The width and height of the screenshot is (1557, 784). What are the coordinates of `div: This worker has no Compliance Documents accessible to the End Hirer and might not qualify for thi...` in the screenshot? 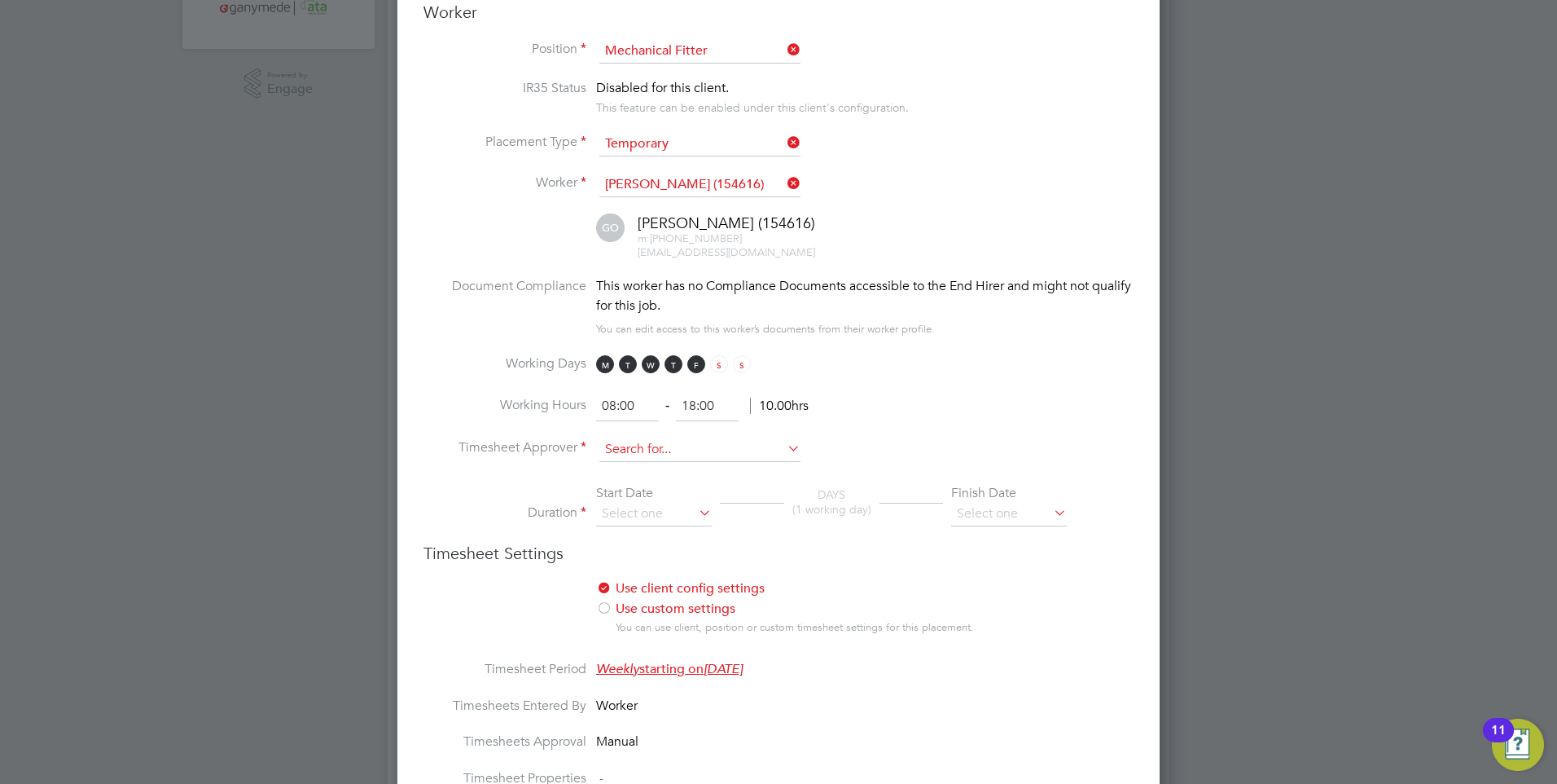 It's located at (865, 296).